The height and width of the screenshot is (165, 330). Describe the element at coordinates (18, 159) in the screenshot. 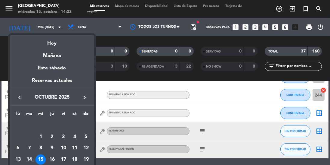

I see `div: 13` at that location.